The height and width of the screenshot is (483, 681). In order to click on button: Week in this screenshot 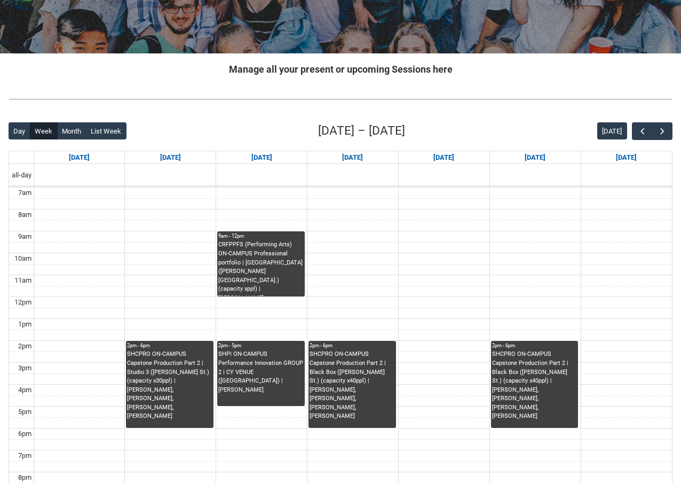, I will do `click(44, 131)`.